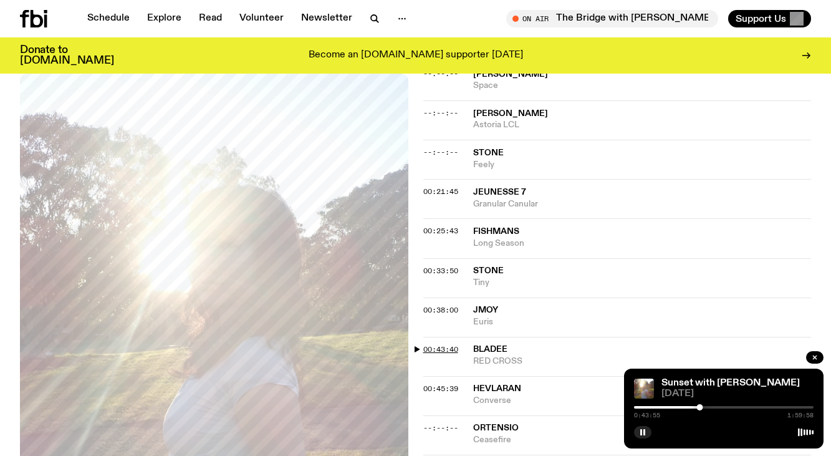 The height and width of the screenshot is (456, 831). What do you see at coordinates (642, 85) in the screenshot?
I see `span: Space` at bounding box center [642, 85].